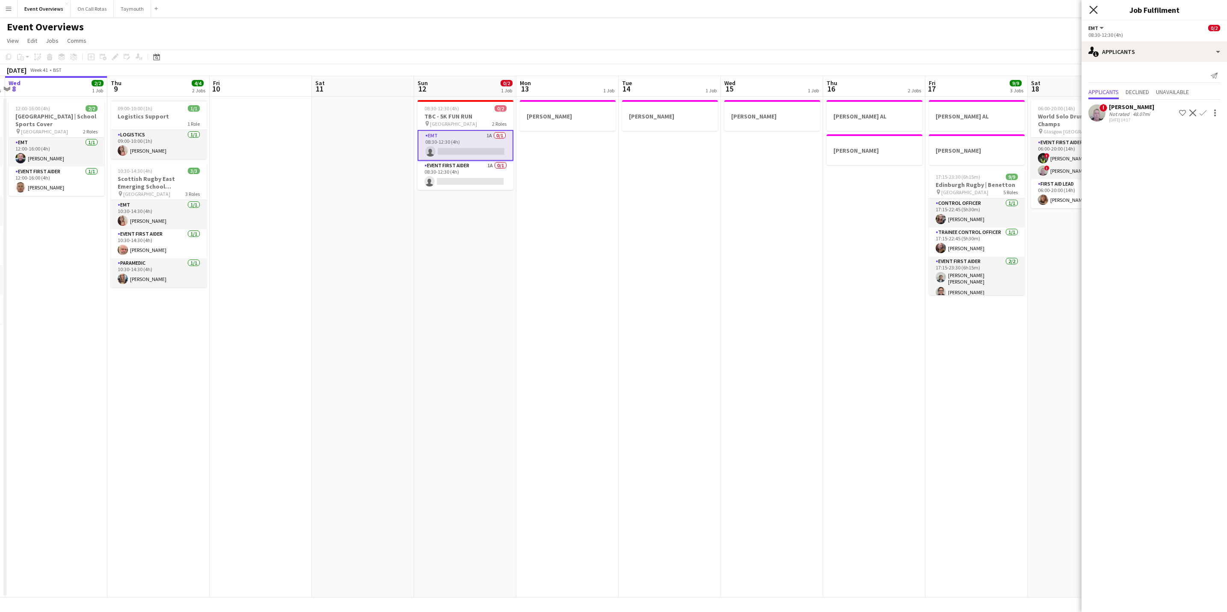 Image resolution: width=1227 pixels, height=612 pixels. Describe the element at coordinates (932, 89) in the screenshot. I see `span: 17` at that location.